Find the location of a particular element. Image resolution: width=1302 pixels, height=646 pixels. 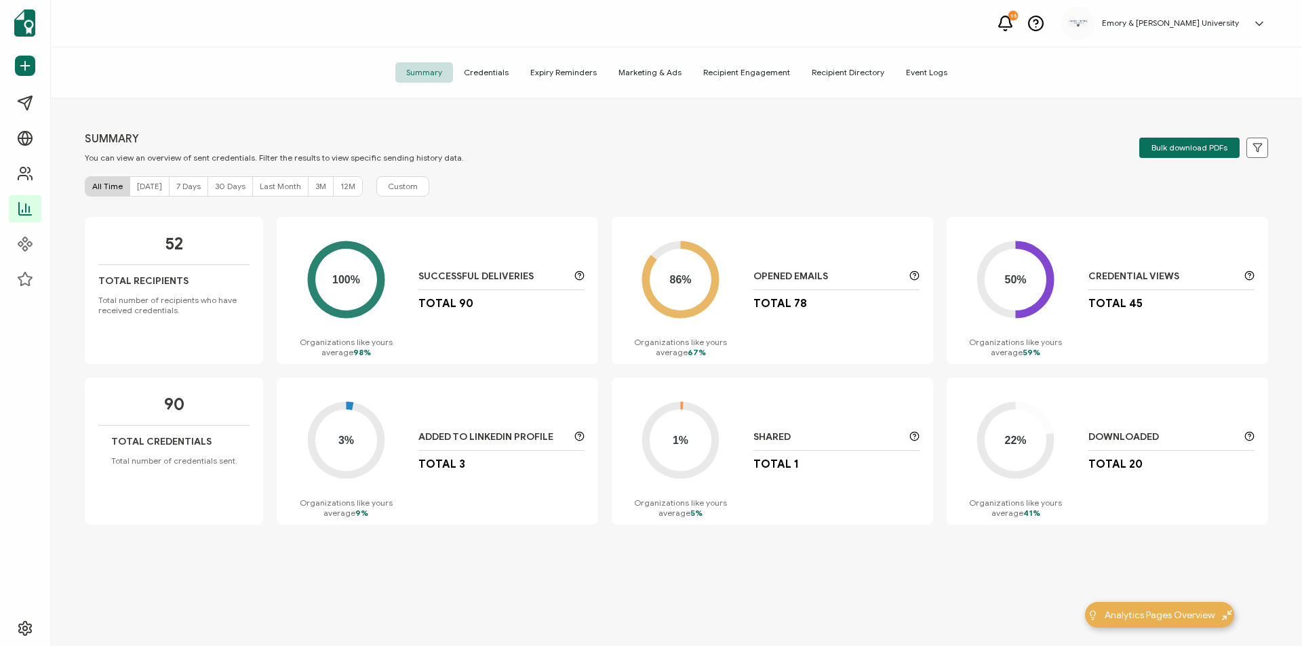

p: 90 is located at coordinates (174, 405).